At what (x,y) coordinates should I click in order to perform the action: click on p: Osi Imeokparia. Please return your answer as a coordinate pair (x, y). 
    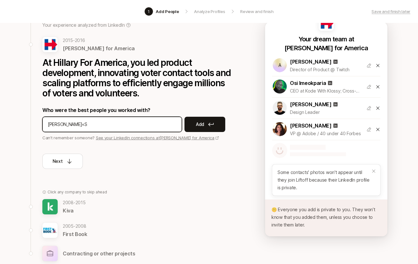
    Looking at the image, I should click on (308, 83).